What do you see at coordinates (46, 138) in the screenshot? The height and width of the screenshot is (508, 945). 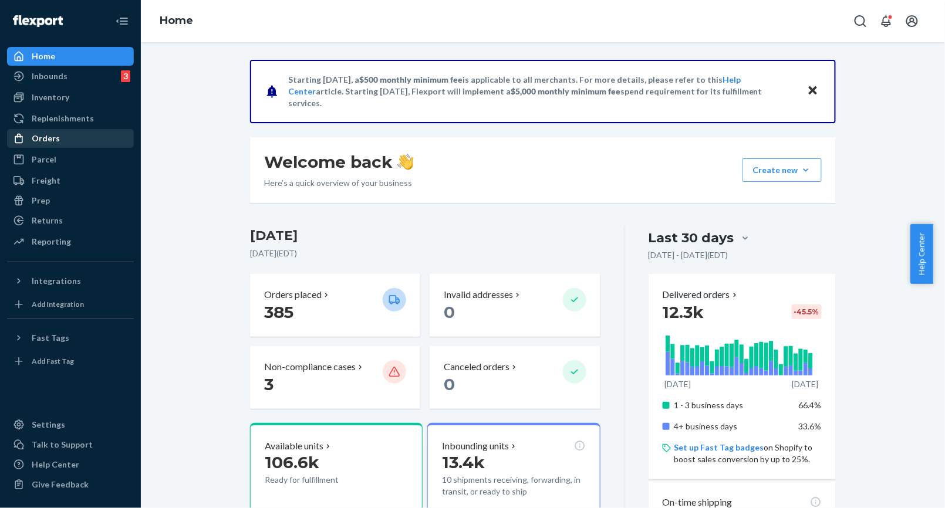 I see `div: Orders` at bounding box center [46, 138].